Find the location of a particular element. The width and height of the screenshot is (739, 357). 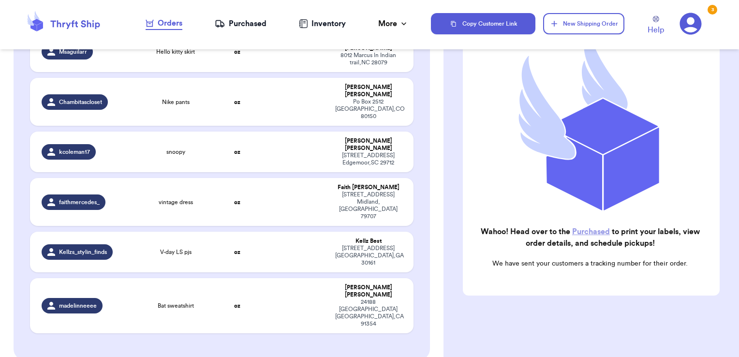

span: kcoleman17 is located at coordinates (74, 152).